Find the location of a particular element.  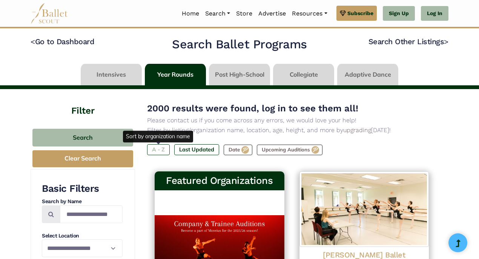

a: Search is located at coordinates (217, 14).